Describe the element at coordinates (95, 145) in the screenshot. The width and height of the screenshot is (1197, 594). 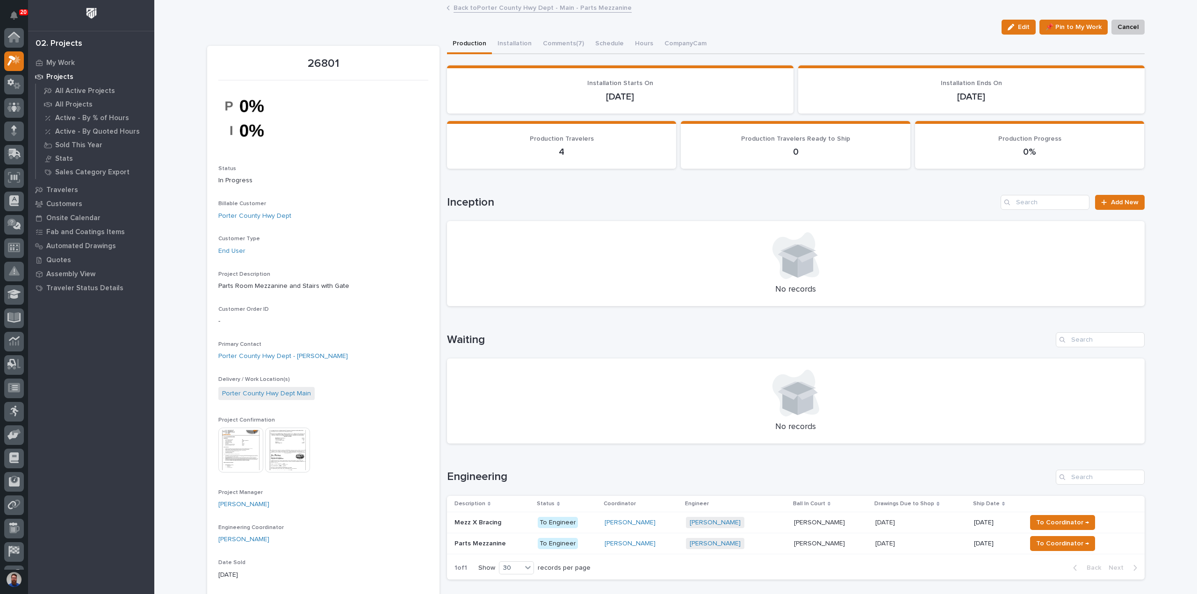
I see `a: Sold This Year` at that location.